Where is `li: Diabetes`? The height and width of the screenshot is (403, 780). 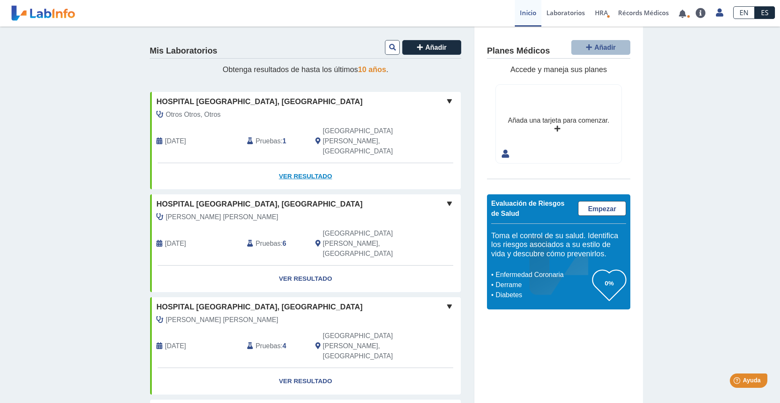 li: Diabetes is located at coordinates (543, 295).